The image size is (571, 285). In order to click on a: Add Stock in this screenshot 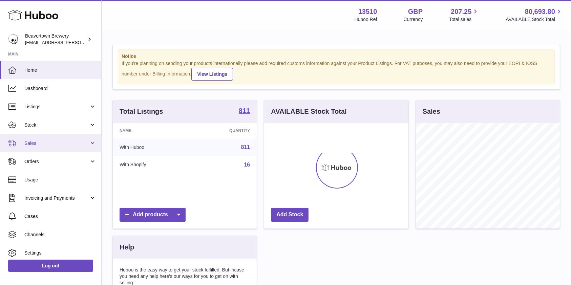, I will do `click(289, 215)`.